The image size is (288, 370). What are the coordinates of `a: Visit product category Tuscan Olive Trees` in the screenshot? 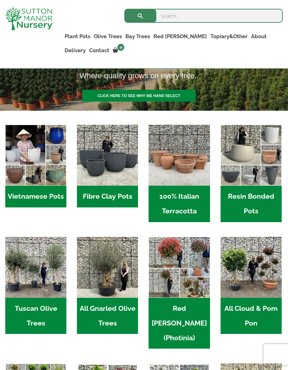 It's located at (36, 286).